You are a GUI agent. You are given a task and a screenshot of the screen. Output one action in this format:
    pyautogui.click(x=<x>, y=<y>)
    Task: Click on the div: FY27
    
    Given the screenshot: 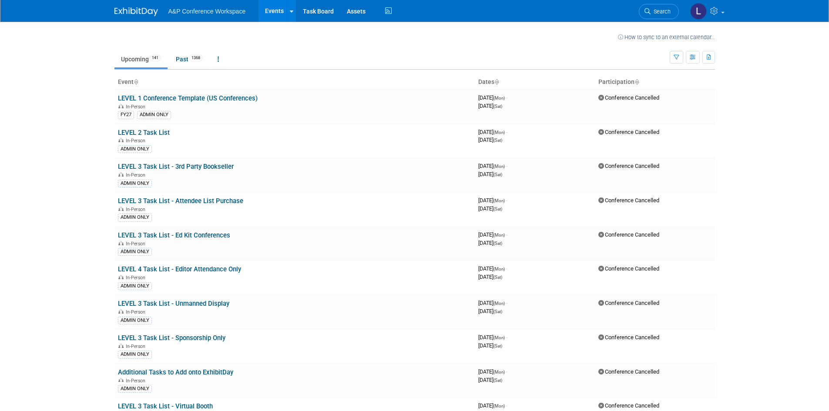 What is the action you would take?
    pyautogui.click(x=126, y=115)
    